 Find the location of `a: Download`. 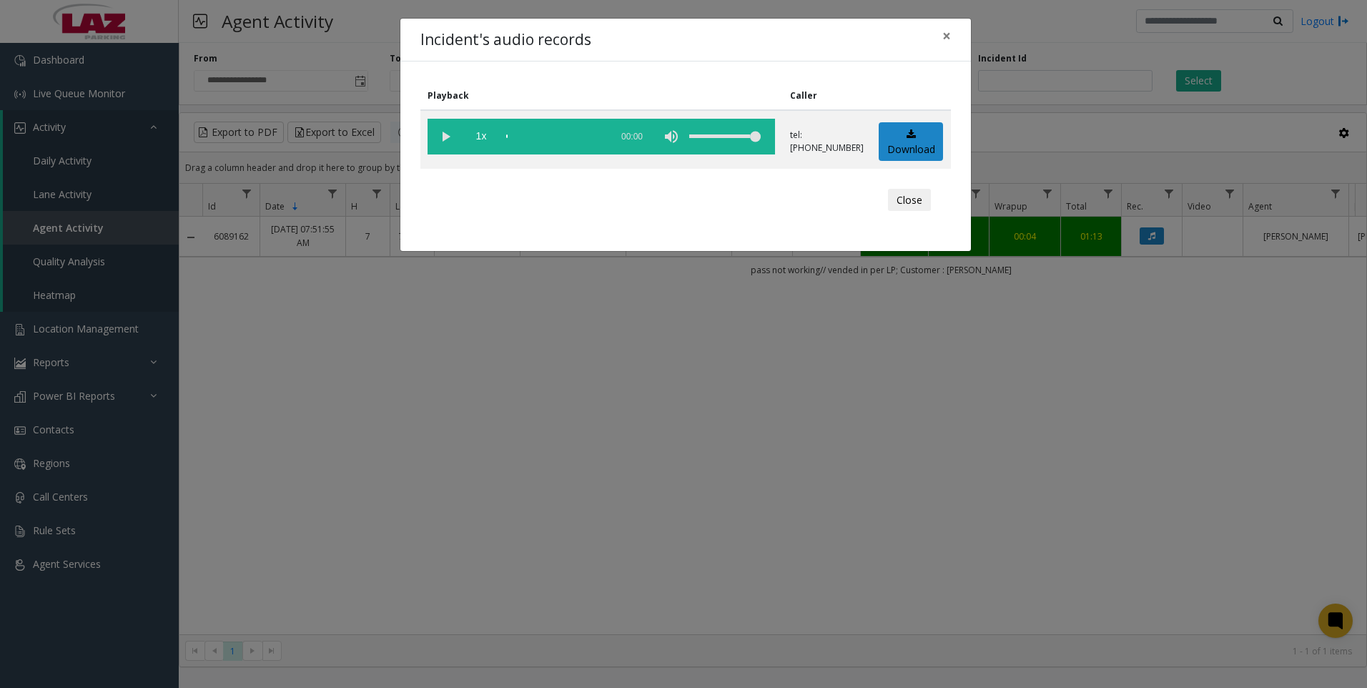

a: Download is located at coordinates (911, 142).